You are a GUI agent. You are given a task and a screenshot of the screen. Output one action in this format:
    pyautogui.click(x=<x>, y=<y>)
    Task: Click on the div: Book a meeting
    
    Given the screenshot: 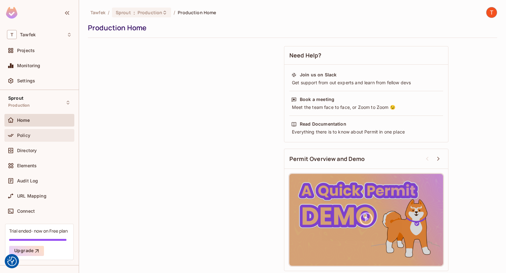 What is the action you would take?
    pyautogui.click(x=317, y=100)
    